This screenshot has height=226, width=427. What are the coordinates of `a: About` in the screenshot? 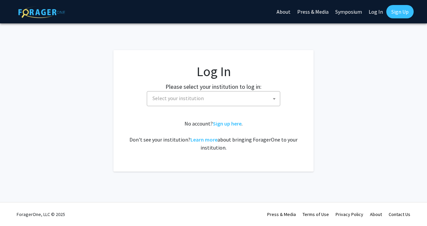 It's located at (376, 214).